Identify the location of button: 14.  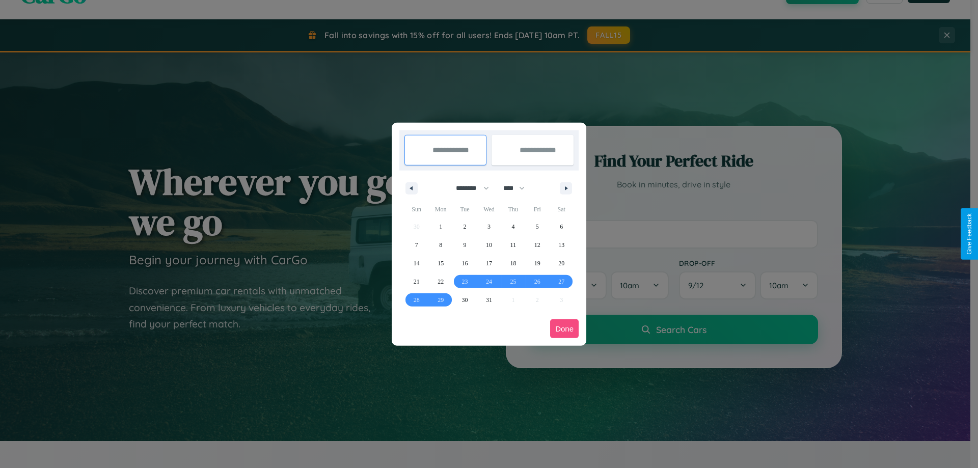
(416, 263).